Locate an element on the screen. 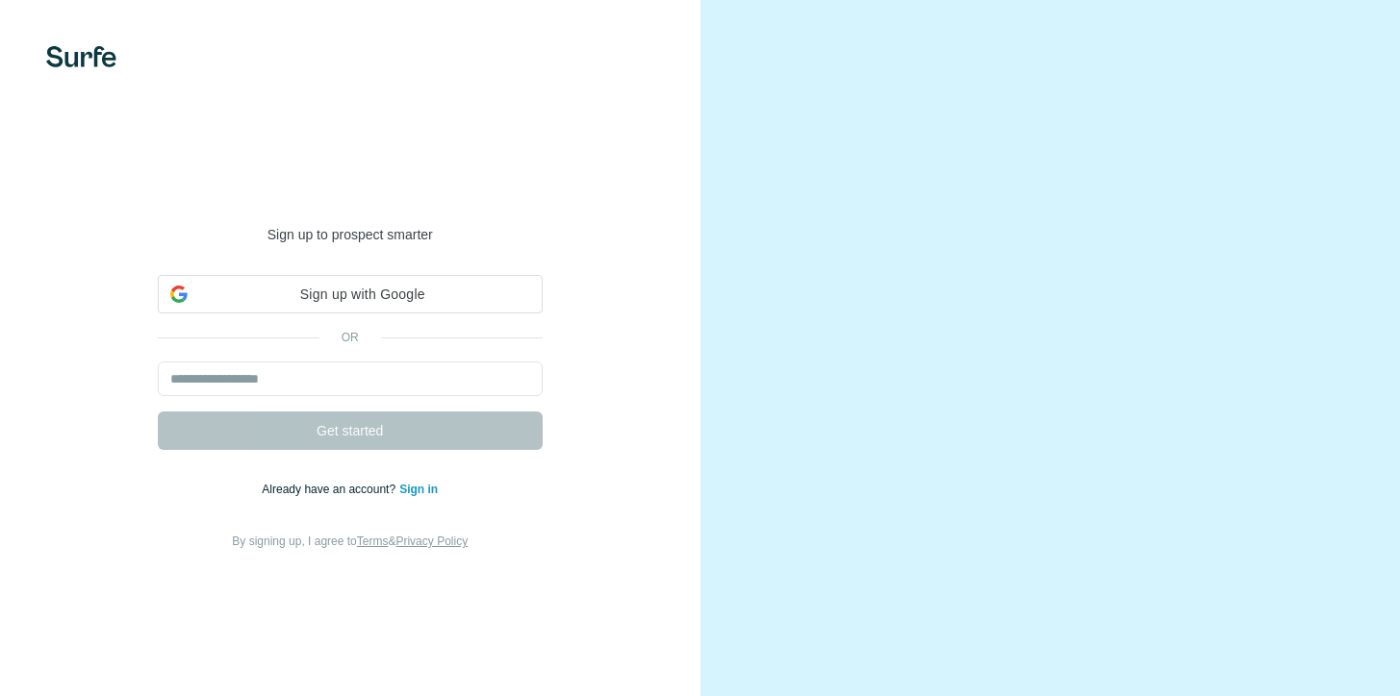 This screenshot has height=696, width=1400. span: Already have an account? is located at coordinates (330, 490).